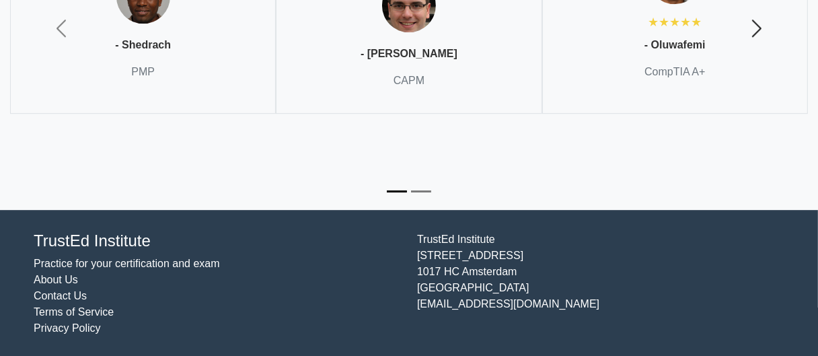 The height and width of the screenshot is (356, 818). What do you see at coordinates (56, 279) in the screenshot?
I see `a: About Us` at bounding box center [56, 279].